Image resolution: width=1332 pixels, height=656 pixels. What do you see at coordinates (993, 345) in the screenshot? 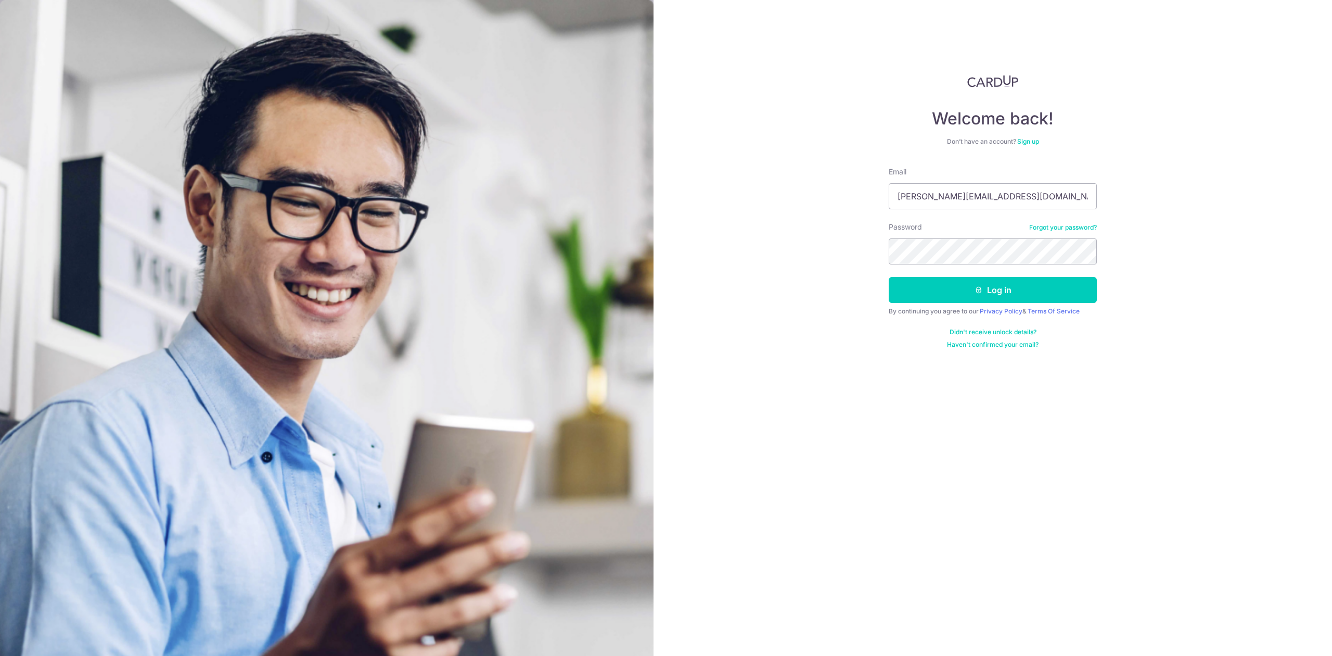
I see `a: Haven't confirmed your email?` at bounding box center [993, 345].